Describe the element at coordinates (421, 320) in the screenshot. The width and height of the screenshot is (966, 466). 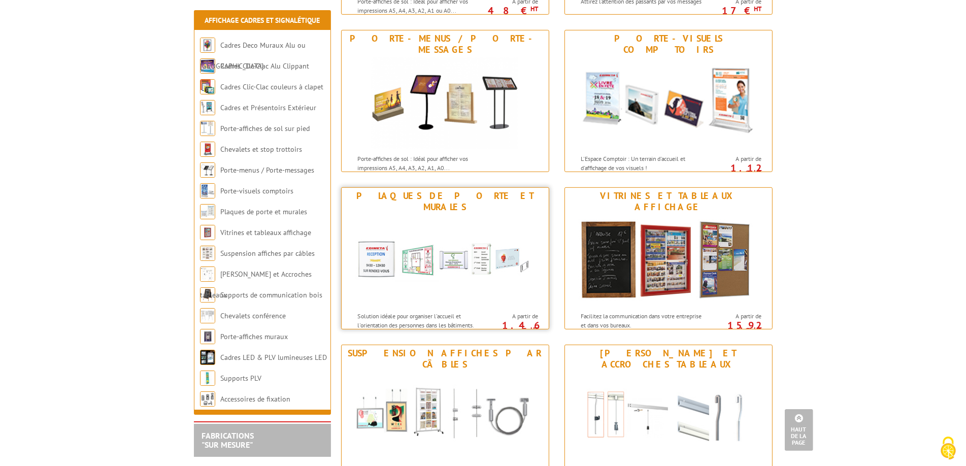
I see `p: Solution idéale pour organiser l'accueil et l'orientation des personnes dans les bâtiments.` at that location.